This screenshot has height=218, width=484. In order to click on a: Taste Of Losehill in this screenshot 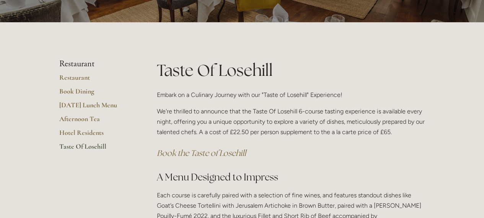, I will do `click(96, 149)`.